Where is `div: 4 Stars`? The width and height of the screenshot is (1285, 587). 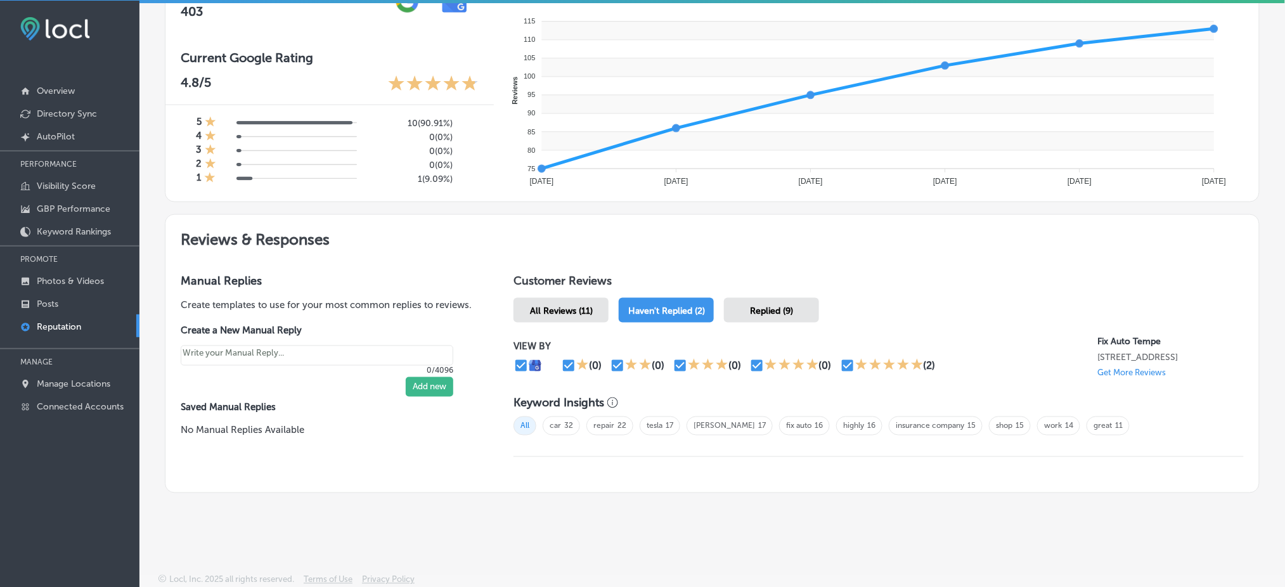
div: 4 Stars is located at coordinates (792, 366).